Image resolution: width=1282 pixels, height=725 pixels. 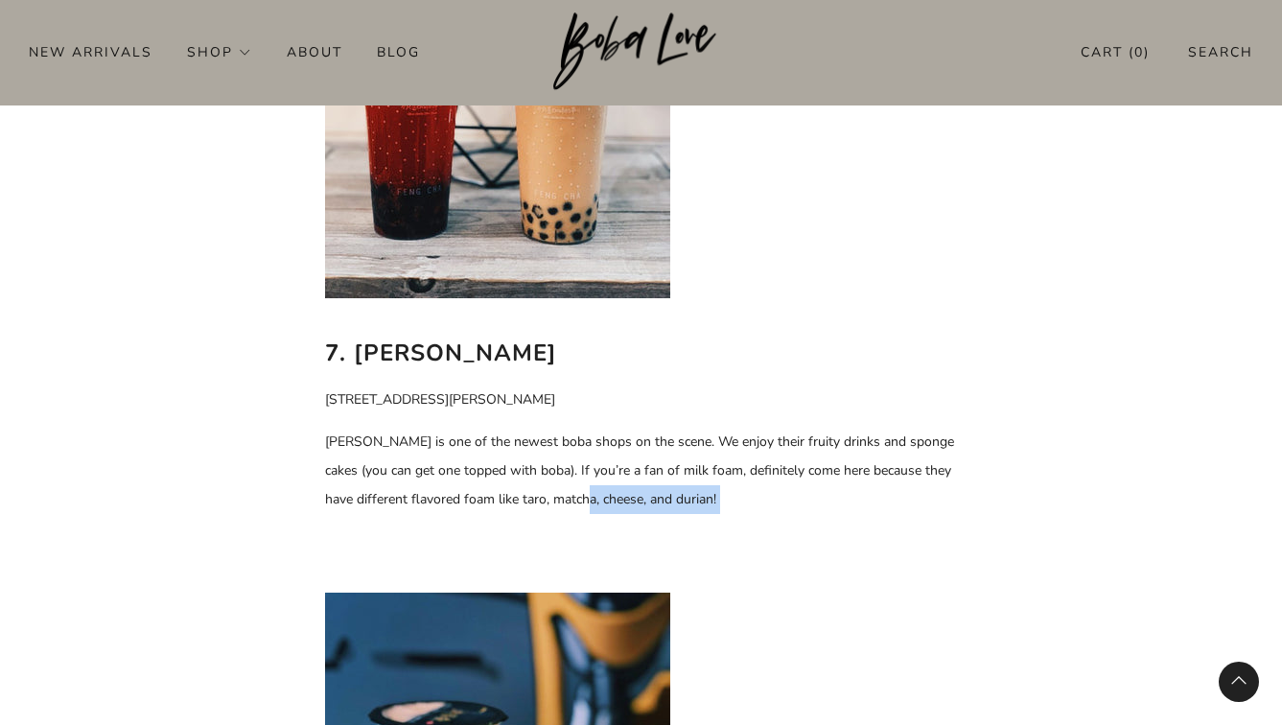 What do you see at coordinates (641, 52) in the screenshot?
I see `img: Boba Love` at bounding box center [641, 52].